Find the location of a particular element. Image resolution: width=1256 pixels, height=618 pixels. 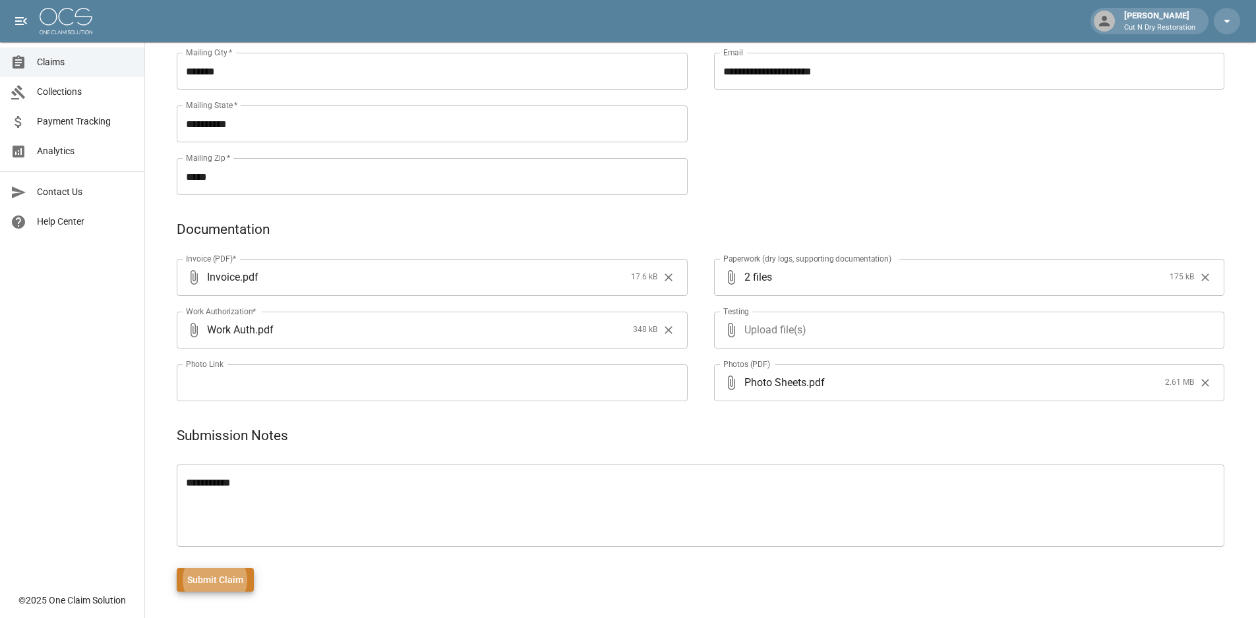

label: Testing is located at coordinates (736, 311).